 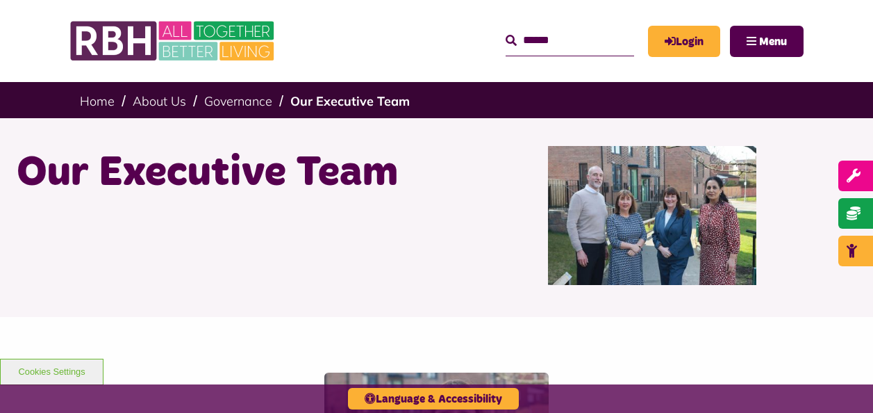 I want to click on a: Home, so click(x=97, y=101).